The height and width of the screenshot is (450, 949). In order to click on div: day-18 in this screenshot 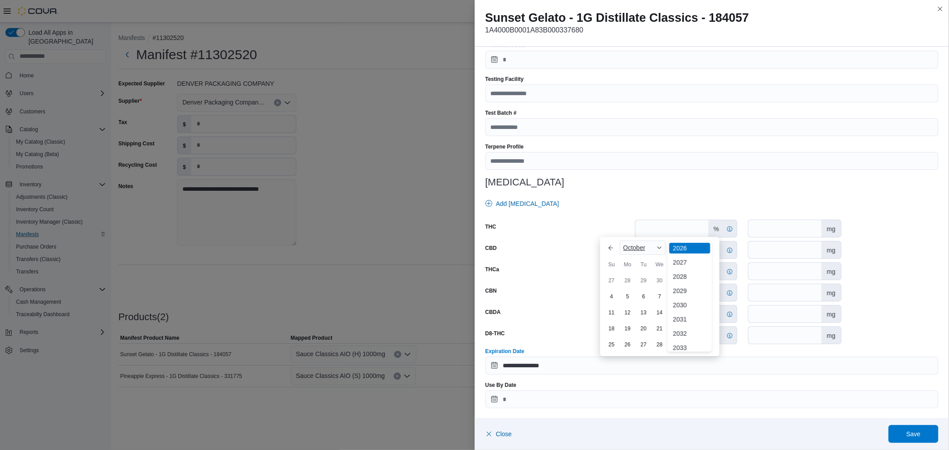, I will do `click(612, 329)`.